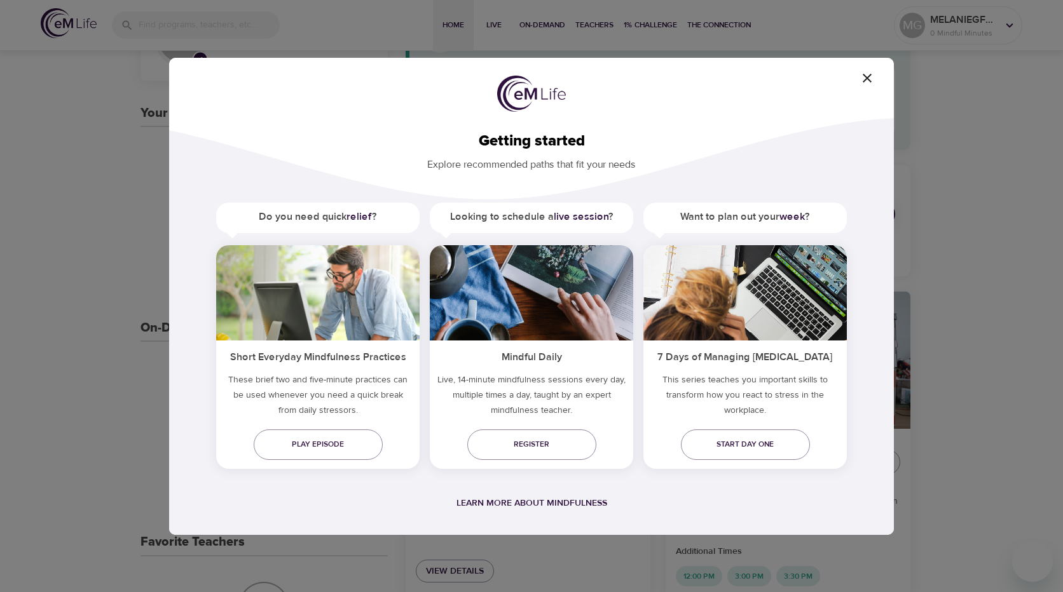  What do you see at coordinates (531, 503) in the screenshot?
I see `a: Learn more about mindfulness` at bounding box center [531, 503].